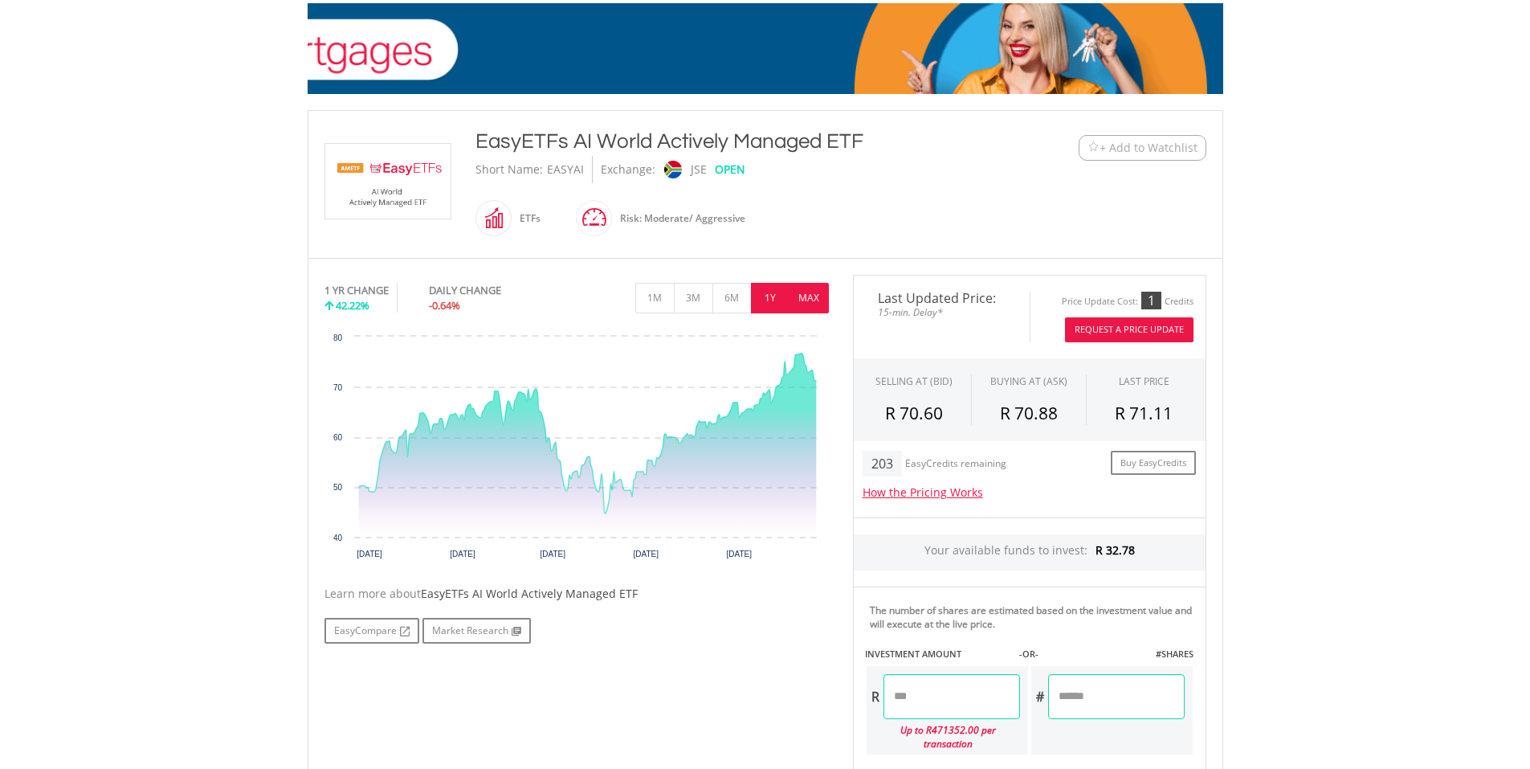 This screenshot has width=1530, height=769. I want to click on div: Short Name:, so click(509, 169).